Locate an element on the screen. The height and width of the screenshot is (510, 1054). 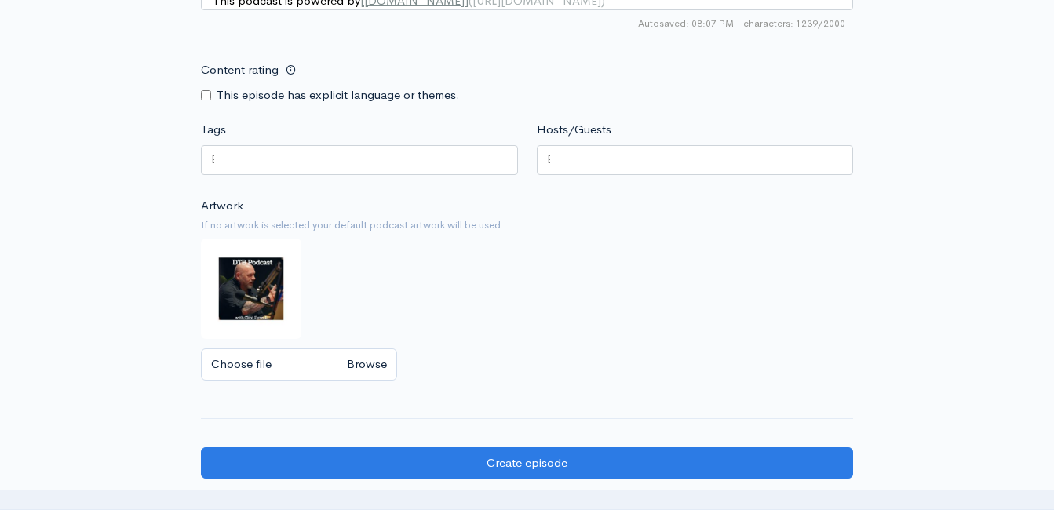
input: Create episode is located at coordinates (526, 463).